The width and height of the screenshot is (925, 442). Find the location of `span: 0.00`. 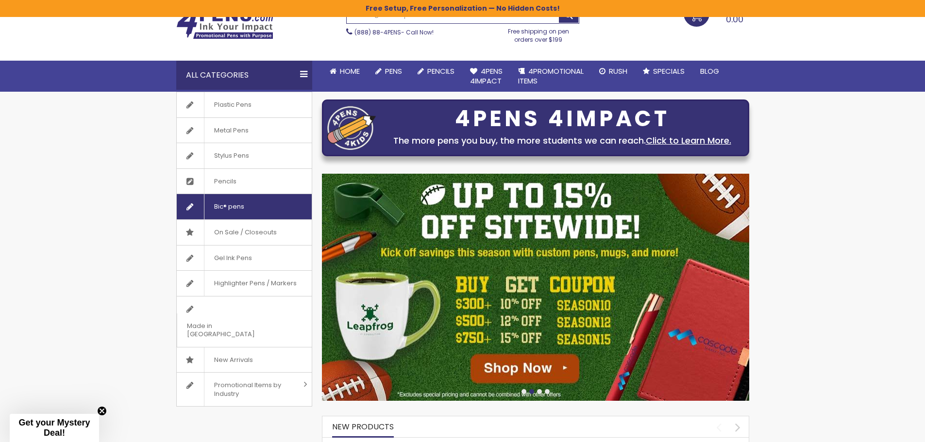

span: 0.00 is located at coordinates (735, 19).